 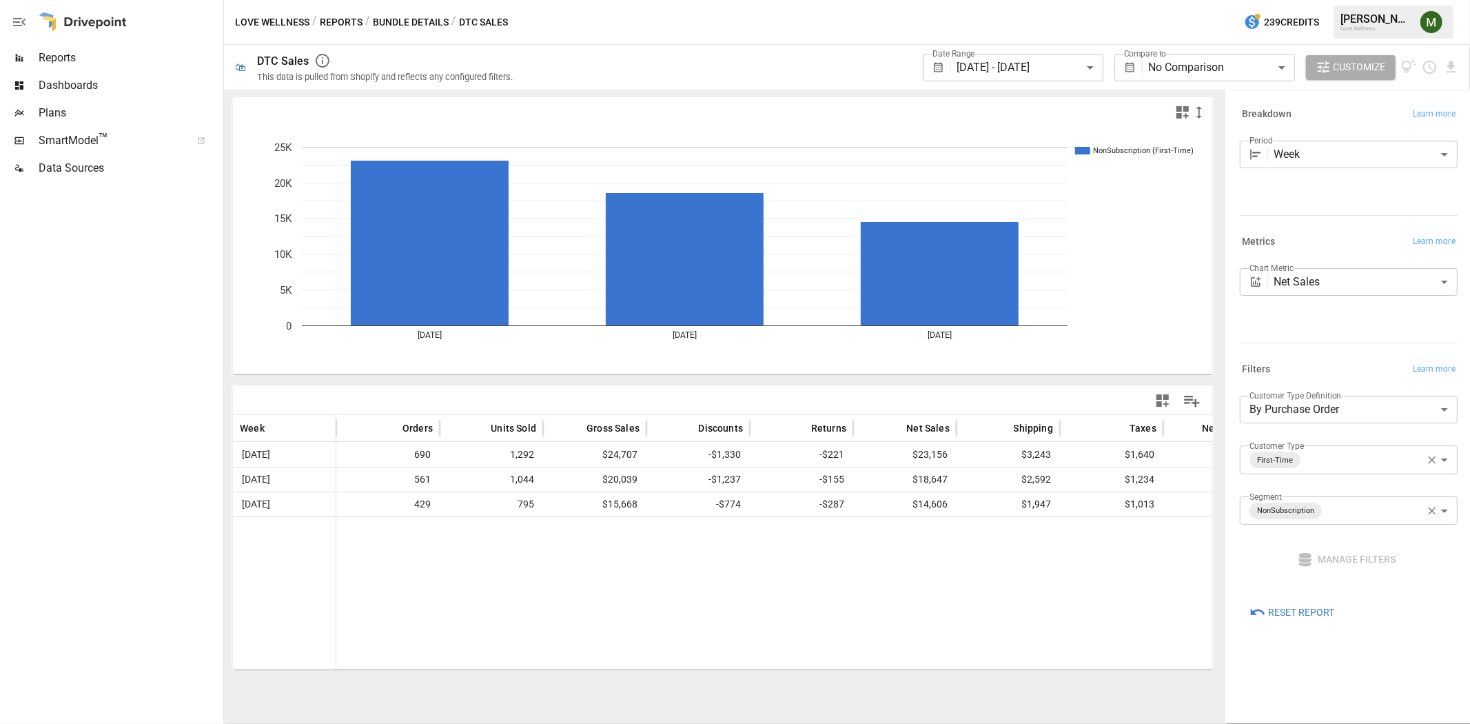 I want to click on span: 1,292, so click(x=491, y=454).